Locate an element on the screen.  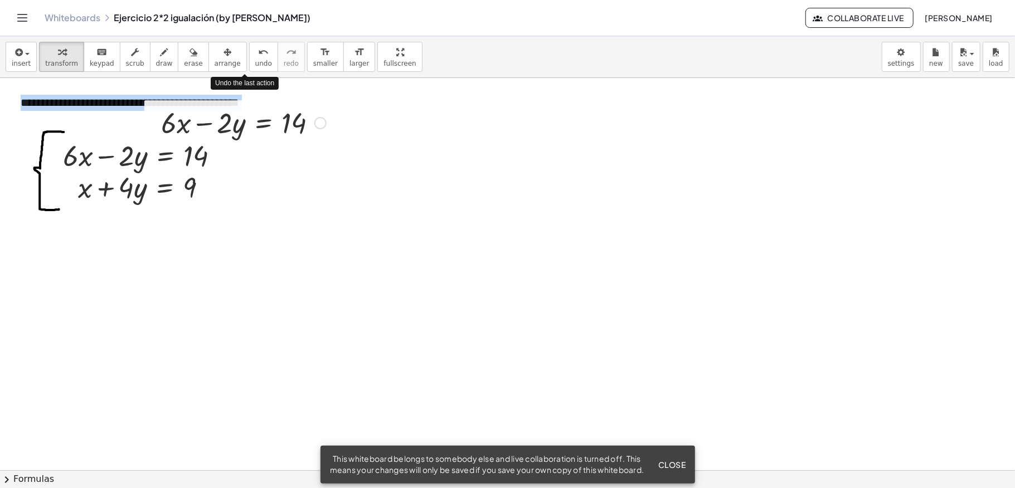
button: Close is located at coordinates (672, 465).